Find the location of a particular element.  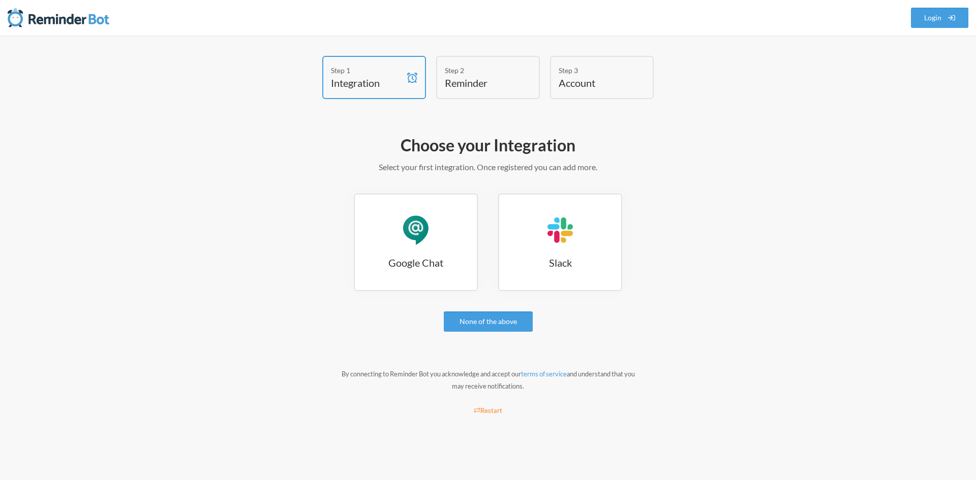

a: Login is located at coordinates (939, 18).